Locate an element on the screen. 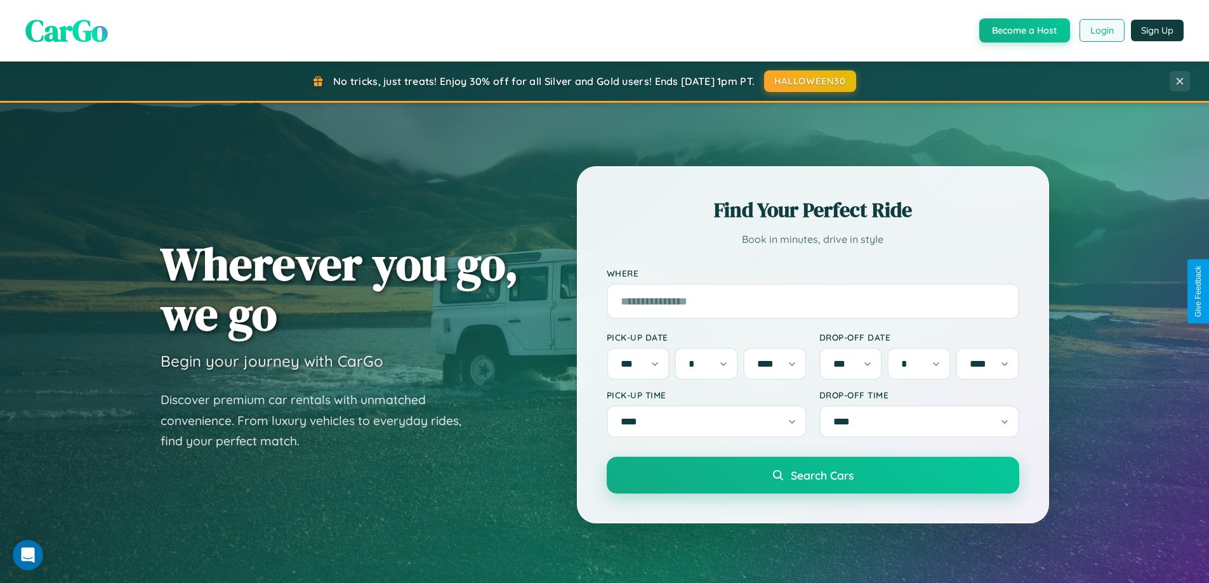 This screenshot has width=1209, height=583. h2: Find Your Perfect Ride is located at coordinates (813, 210).